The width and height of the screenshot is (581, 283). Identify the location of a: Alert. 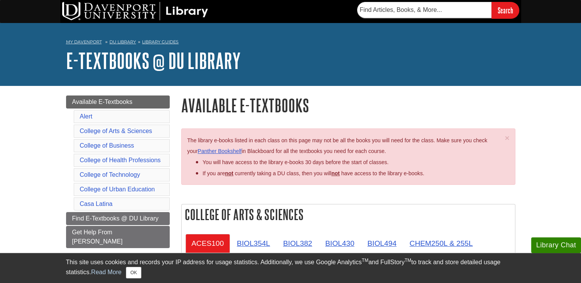
(86, 116).